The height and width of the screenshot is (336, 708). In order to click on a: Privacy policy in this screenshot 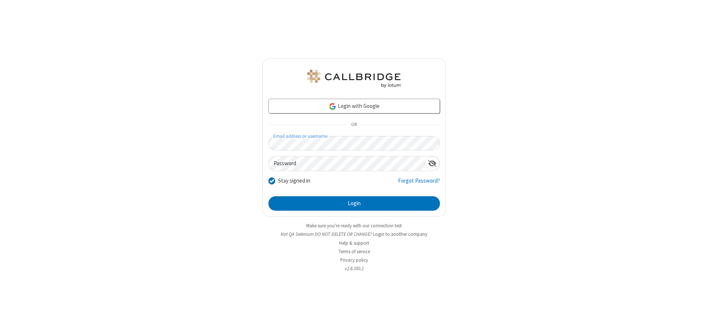, I will do `click(354, 260)`.